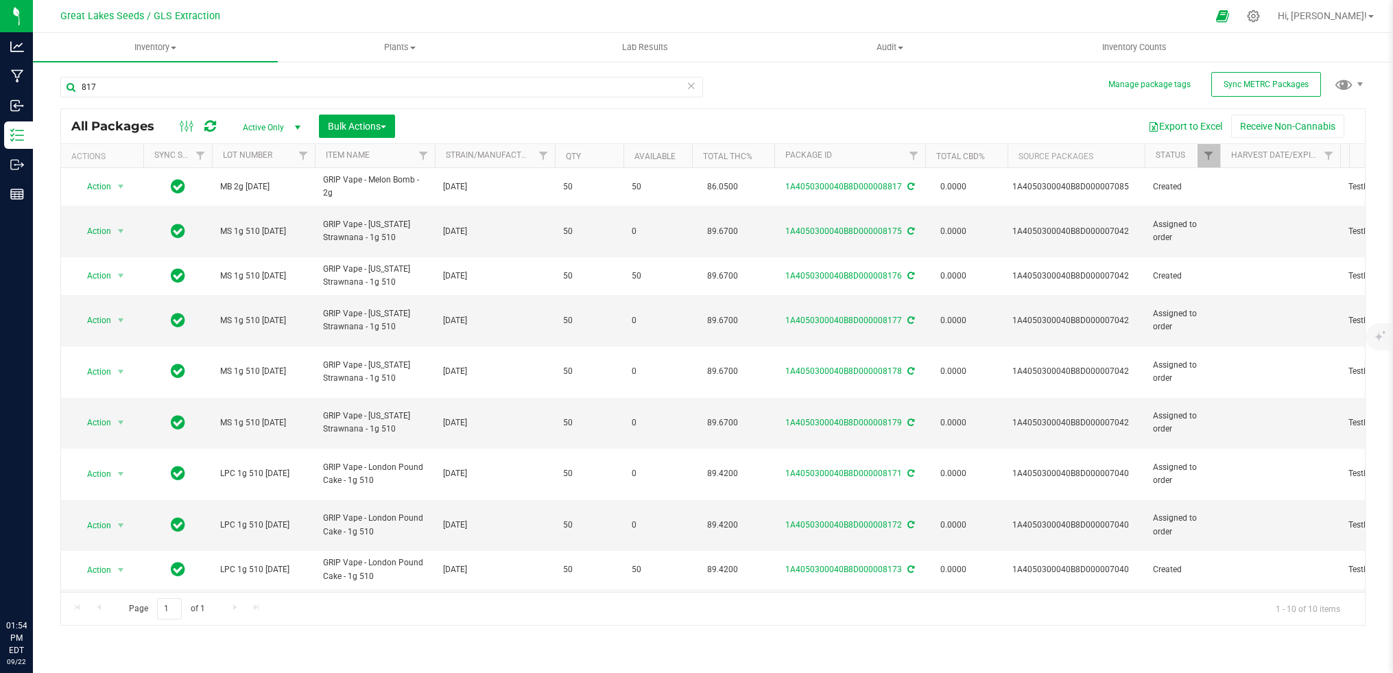 Image resolution: width=1393 pixels, height=673 pixels. I want to click on a: Audit, so click(890, 47).